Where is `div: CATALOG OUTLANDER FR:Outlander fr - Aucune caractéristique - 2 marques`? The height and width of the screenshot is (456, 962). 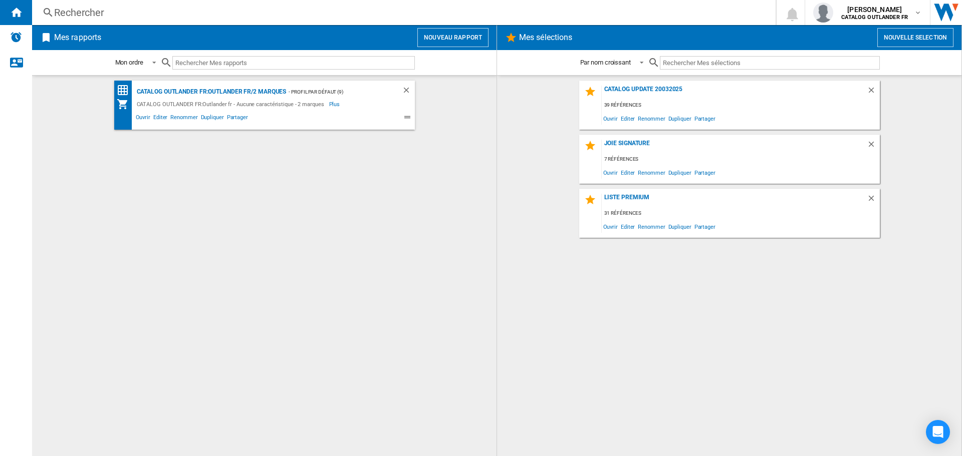
div: CATALOG OUTLANDER FR:Outlander fr - Aucune caractéristique - 2 marques is located at coordinates (231, 104).